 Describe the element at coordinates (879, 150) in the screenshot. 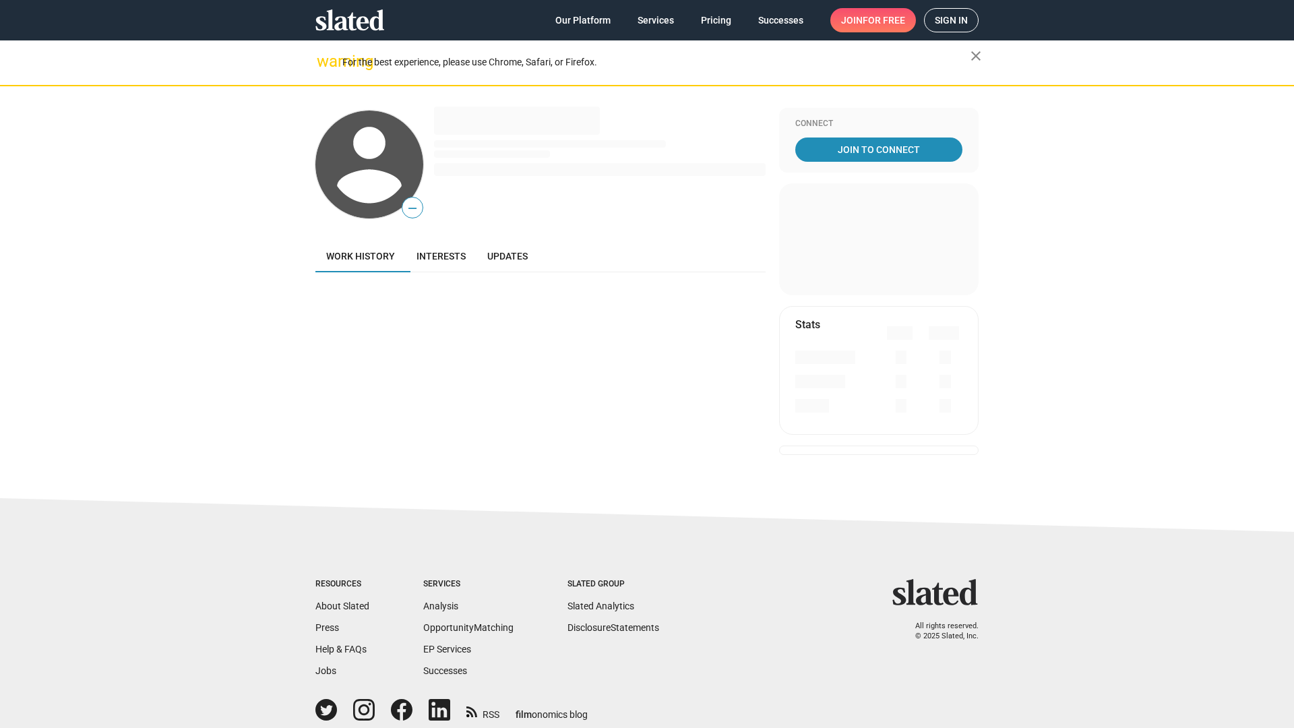

I see `span: Join To Connect` at that location.